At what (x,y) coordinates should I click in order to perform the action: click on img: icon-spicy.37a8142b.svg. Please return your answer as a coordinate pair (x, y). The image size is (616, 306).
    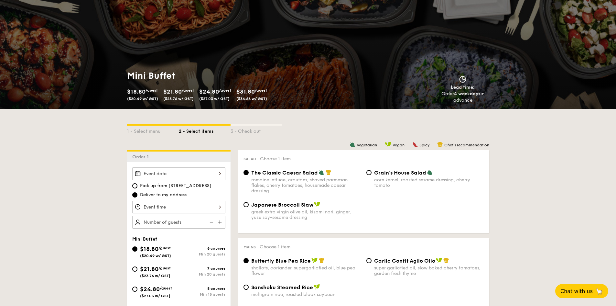
    Looking at the image, I should click on (415, 144).